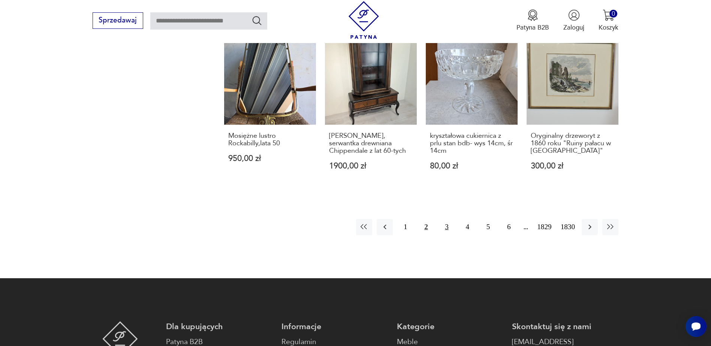 The height and width of the screenshot is (346, 711). I want to click on h3: kryształowa cukiernica z prlu stan bdb- wys 14cm, śr 14cm, so click(472, 144).